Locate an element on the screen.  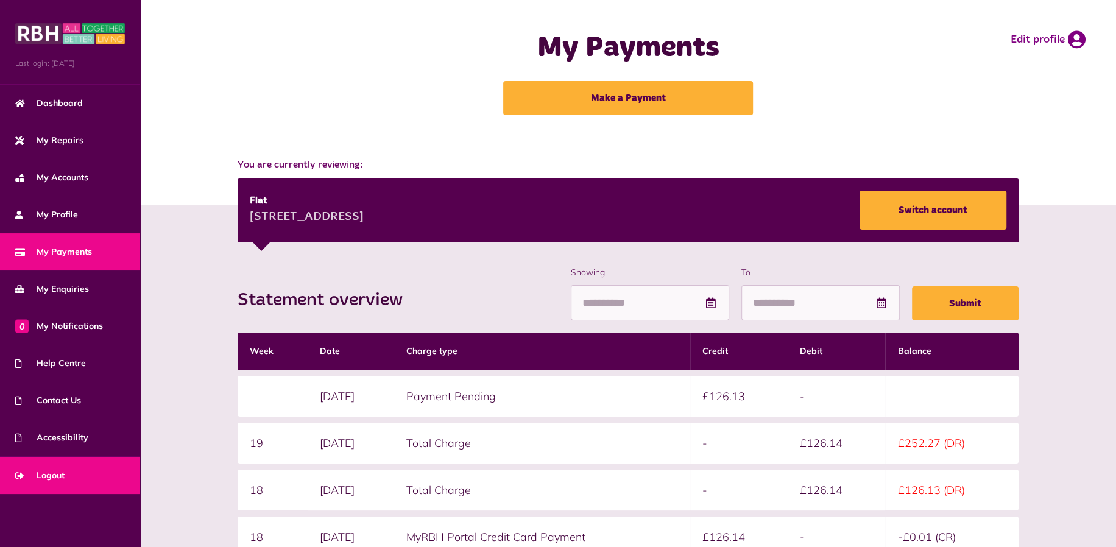
td: 18 is located at coordinates (272, 490).